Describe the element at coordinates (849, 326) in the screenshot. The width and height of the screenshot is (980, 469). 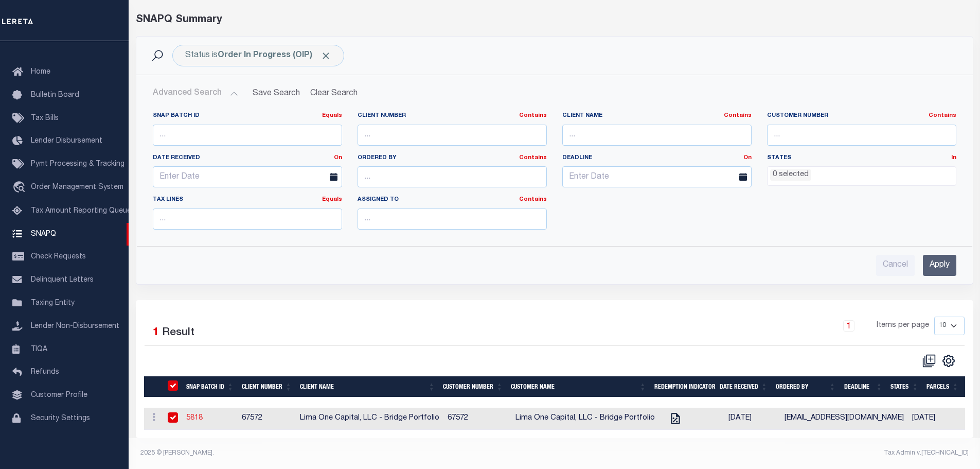
I see `a: 1` at that location.